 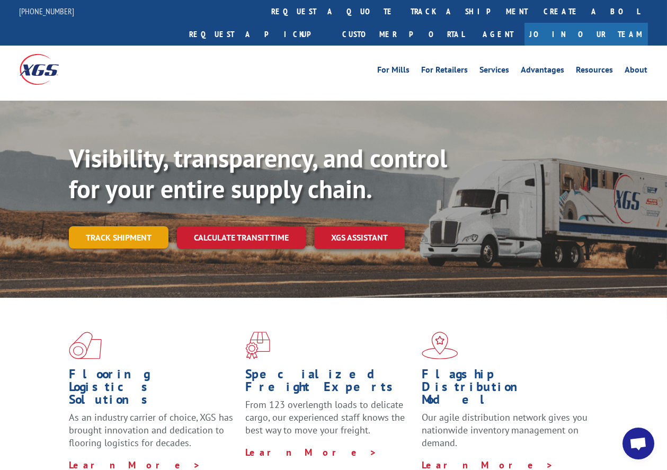 I want to click on a: Calculate transit time, so click(x=241, y=237).